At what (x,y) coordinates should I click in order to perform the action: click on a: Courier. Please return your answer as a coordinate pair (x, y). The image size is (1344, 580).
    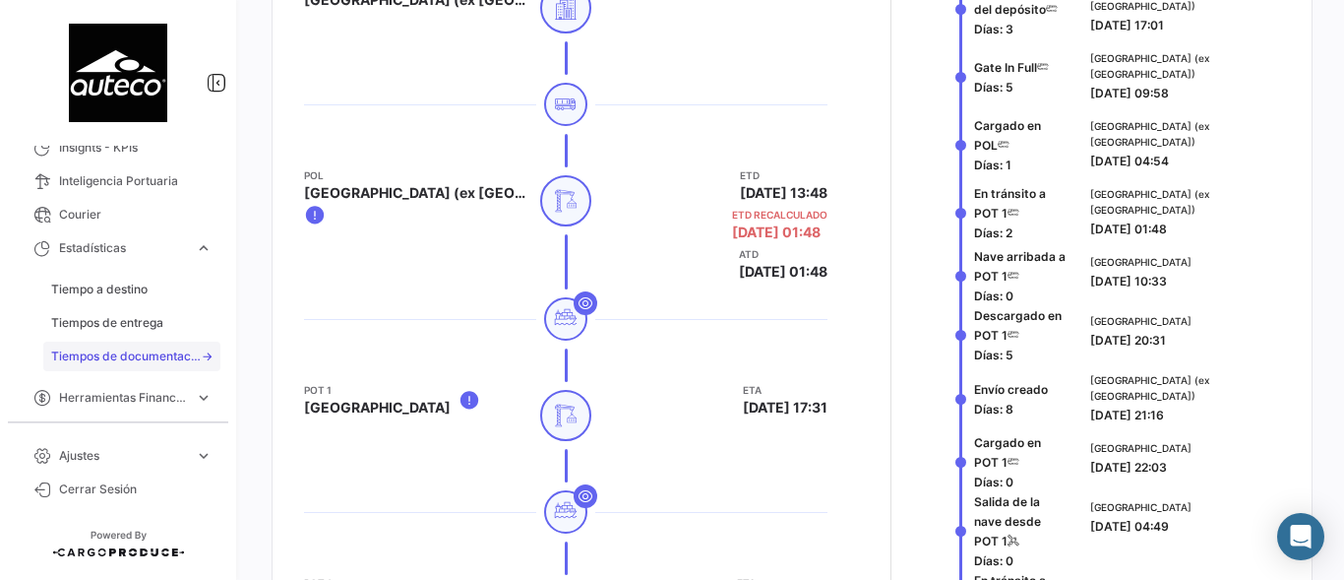
    Looking at the image, I should click on (118, 215).